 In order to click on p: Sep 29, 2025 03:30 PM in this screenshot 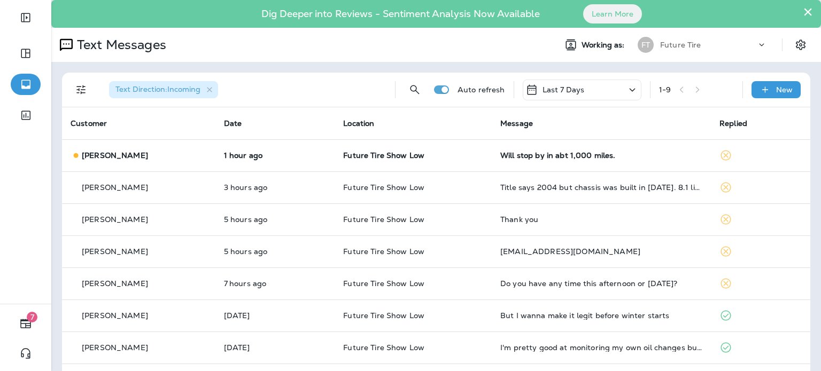, I will do `click(275, 155)`.